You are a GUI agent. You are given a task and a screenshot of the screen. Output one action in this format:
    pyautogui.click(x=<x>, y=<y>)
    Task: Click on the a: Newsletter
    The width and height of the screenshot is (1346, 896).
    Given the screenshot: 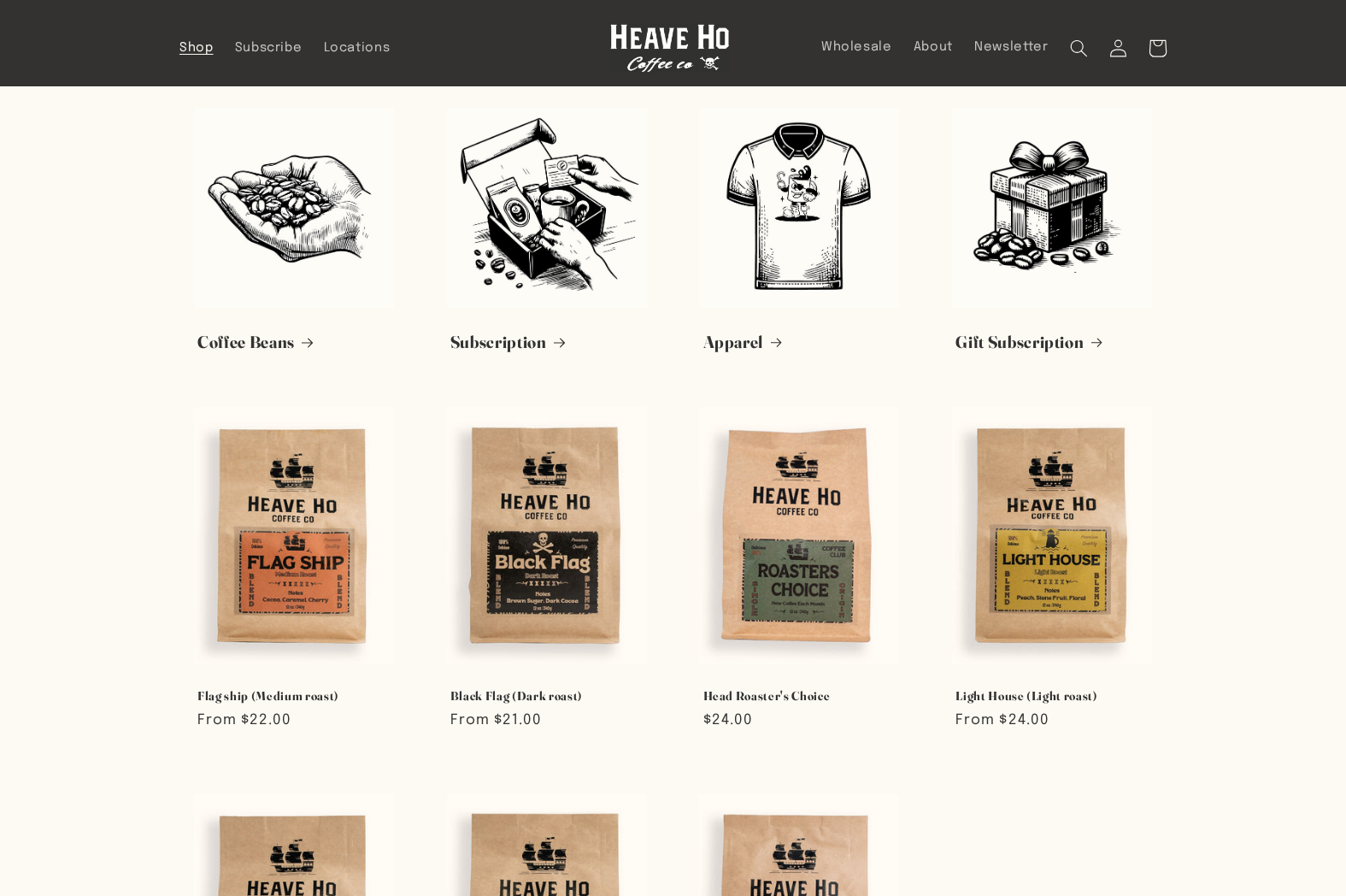 What is the action you would take?
    pyautogui.click(x=1012, y=47)
    